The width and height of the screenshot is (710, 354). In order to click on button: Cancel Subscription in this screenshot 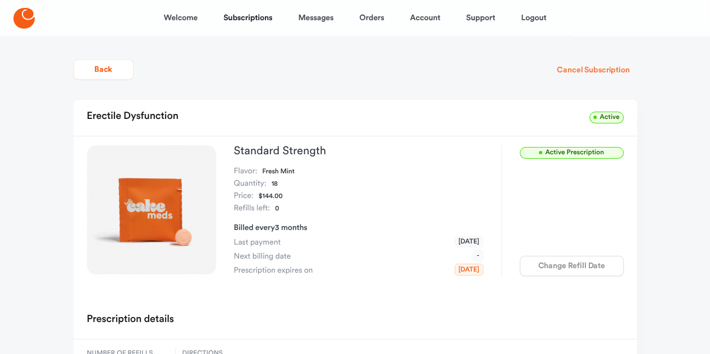, I will do `click(593, 70)`.